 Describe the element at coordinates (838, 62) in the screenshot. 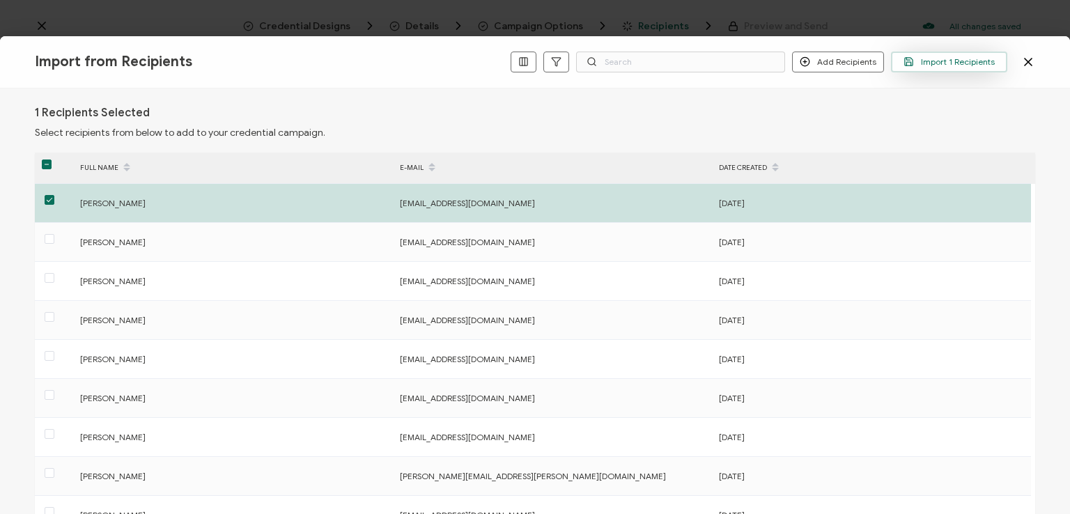

I see `button: Add Recipients` at that location.